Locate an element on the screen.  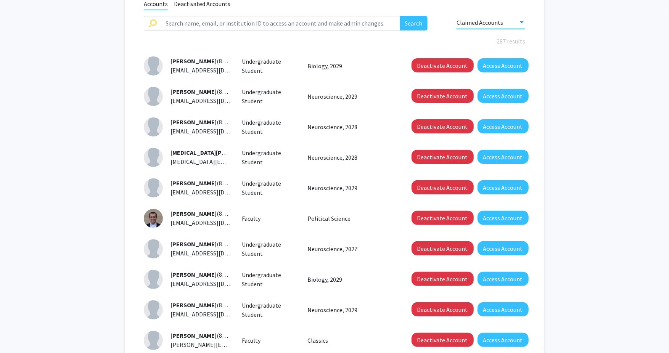
span: (892843517) is located at coordinates (232, 153).